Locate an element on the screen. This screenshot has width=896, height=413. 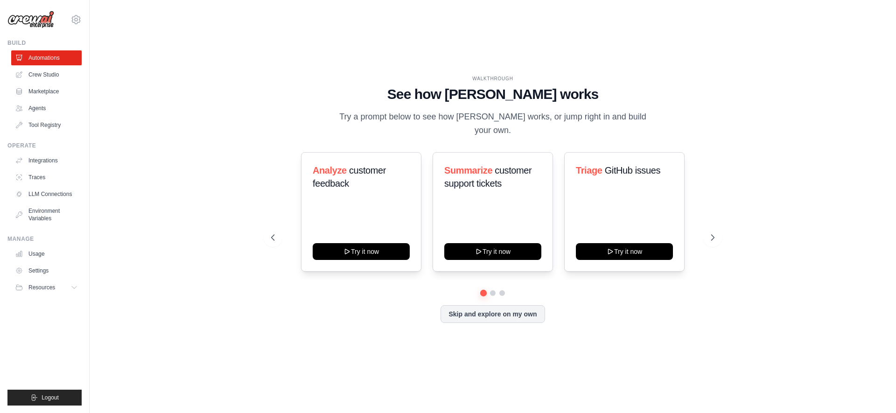
a: Automations is located at coordinates (46, 58).